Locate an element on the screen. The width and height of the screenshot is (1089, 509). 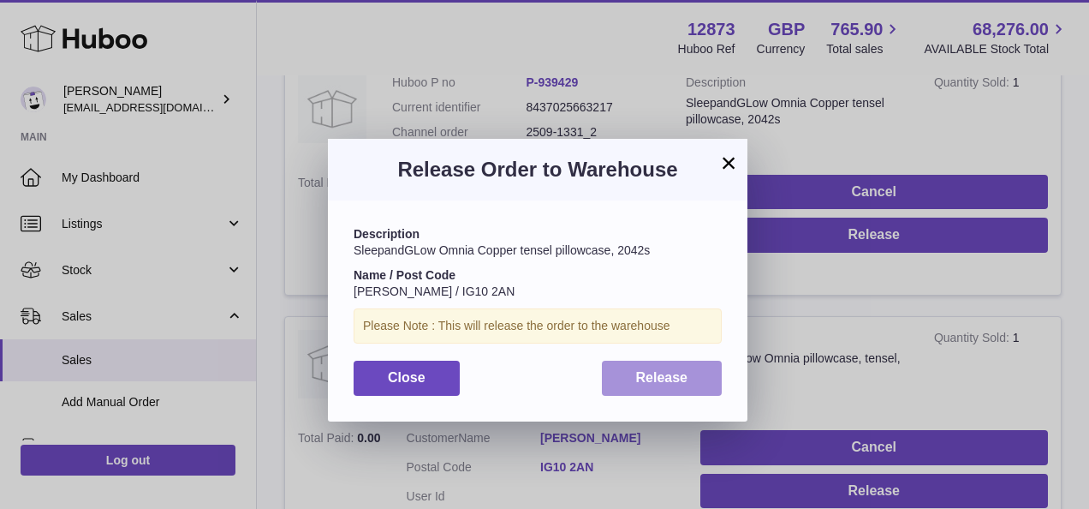
h3: Release Order to Warehouse is located at coordinates (538, 170).